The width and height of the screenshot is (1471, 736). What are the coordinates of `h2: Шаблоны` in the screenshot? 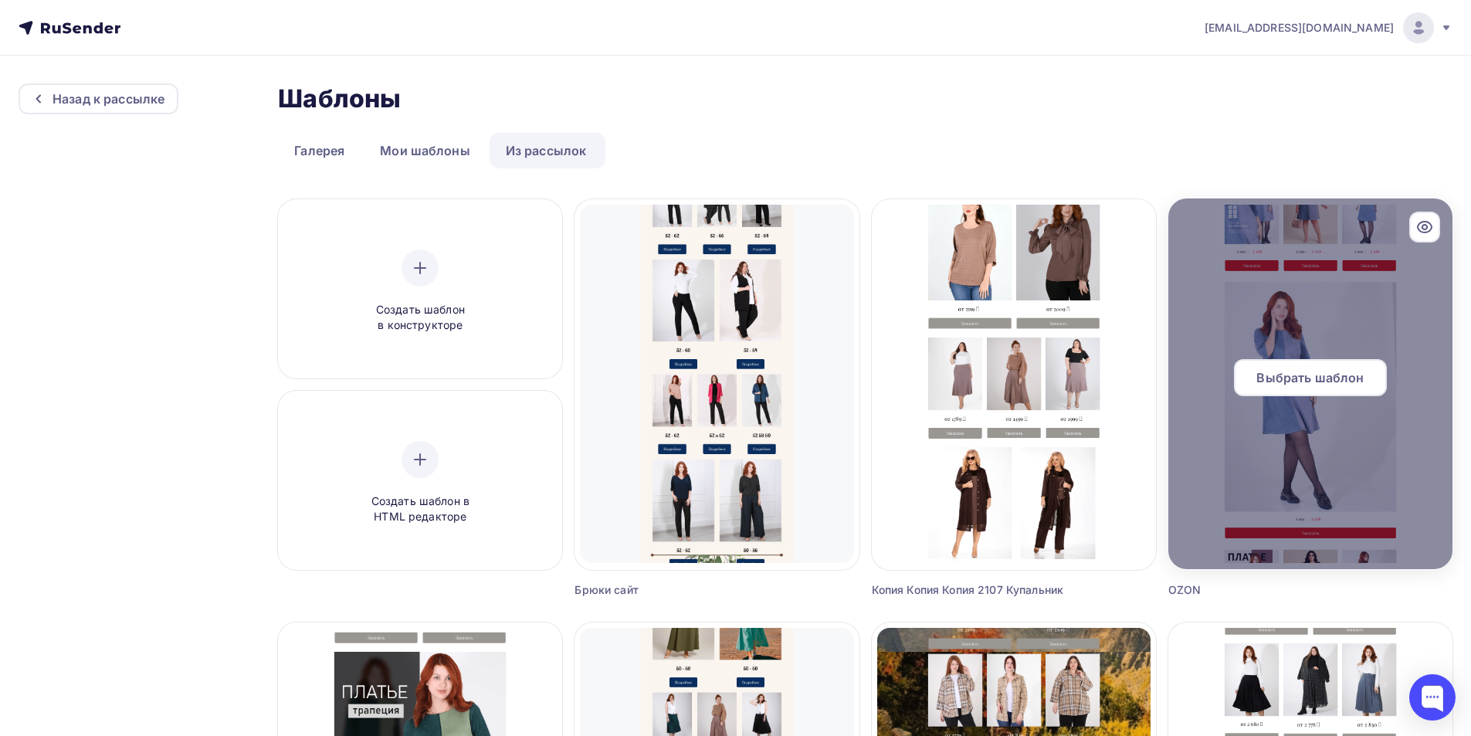 It's located at (339, 99).